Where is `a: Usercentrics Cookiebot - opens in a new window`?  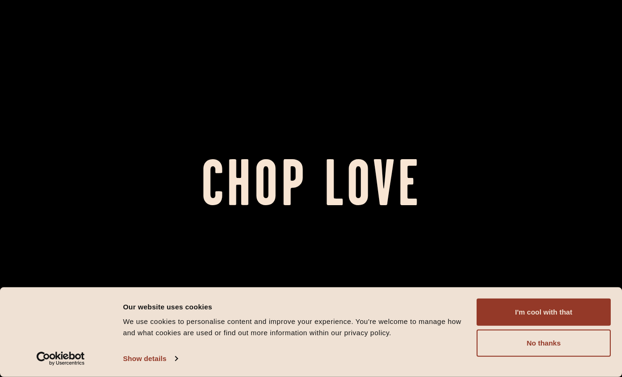 a: Usercentrics Cookiebot - opens in a new window is located at coordinates (60, 358).